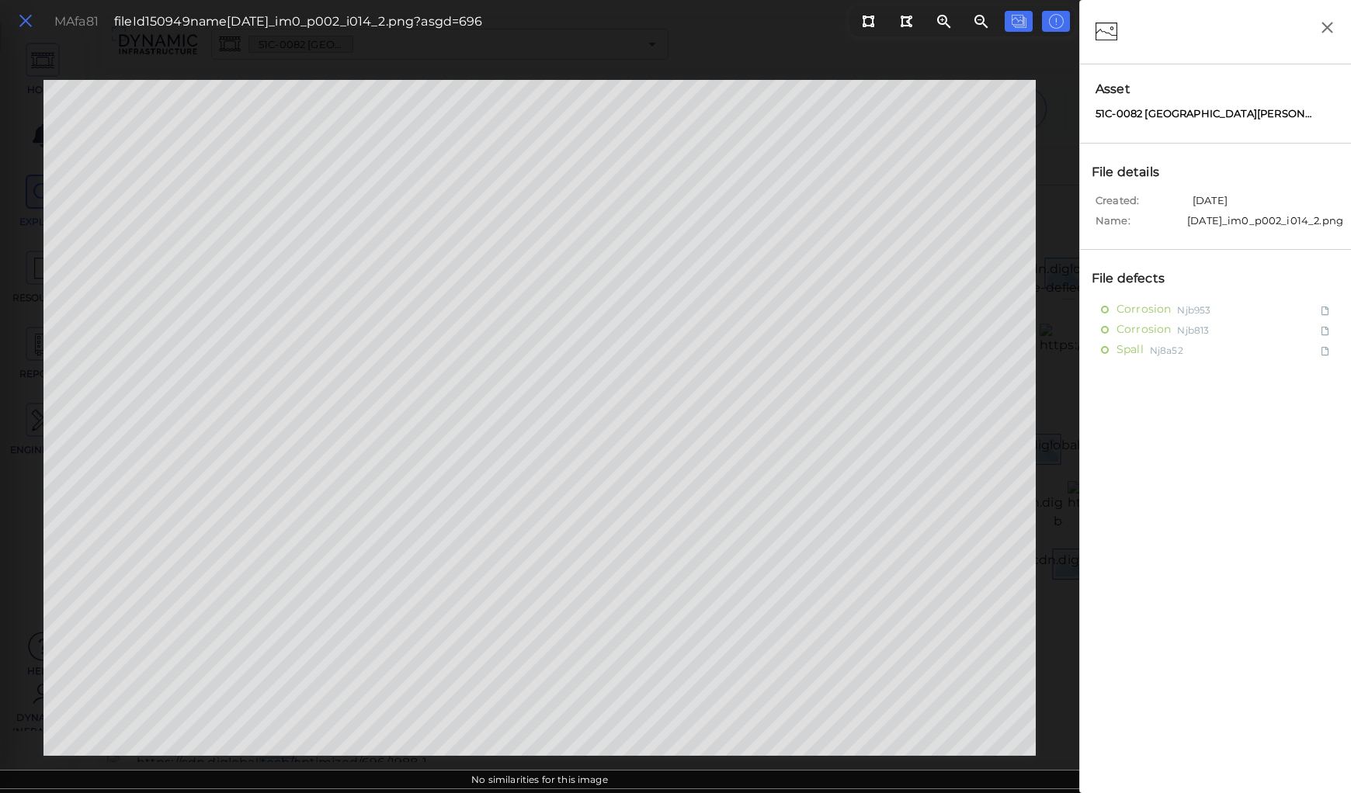 This screenshot has height=793, width=1351. I want to click on div: MAfa81, so click(76, 22).